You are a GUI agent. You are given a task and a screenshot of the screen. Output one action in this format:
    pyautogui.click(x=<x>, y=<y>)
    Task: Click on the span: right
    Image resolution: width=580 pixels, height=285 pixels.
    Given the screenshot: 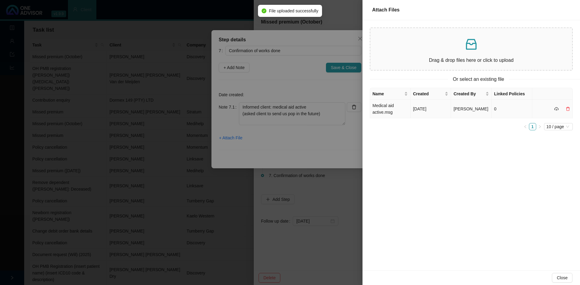 What is the action you would take?
    pyautogui.click(x=539, y=127)
    